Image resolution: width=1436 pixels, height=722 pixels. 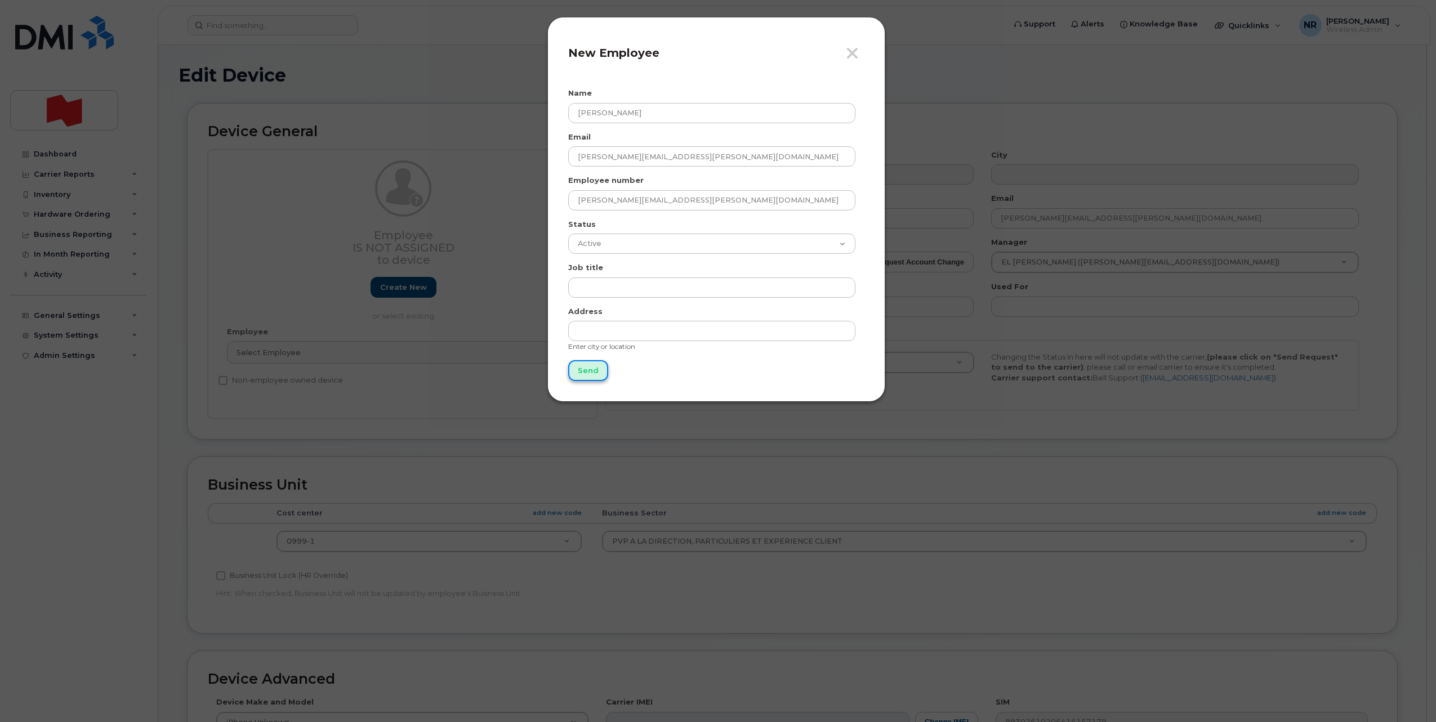 What do you see at coordinates (601, 346) in the screenshot?
I see `small: Enter city or location` at bounding box center [601, 346].